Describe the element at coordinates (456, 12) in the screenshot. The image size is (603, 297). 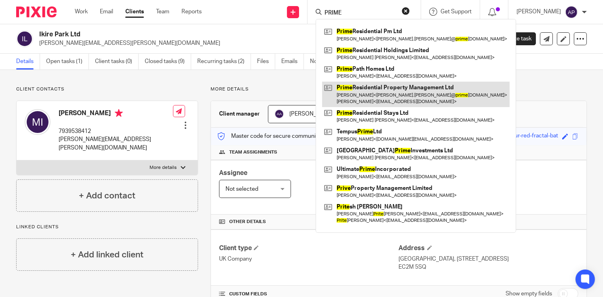
I see `span: Get Support` at that location.